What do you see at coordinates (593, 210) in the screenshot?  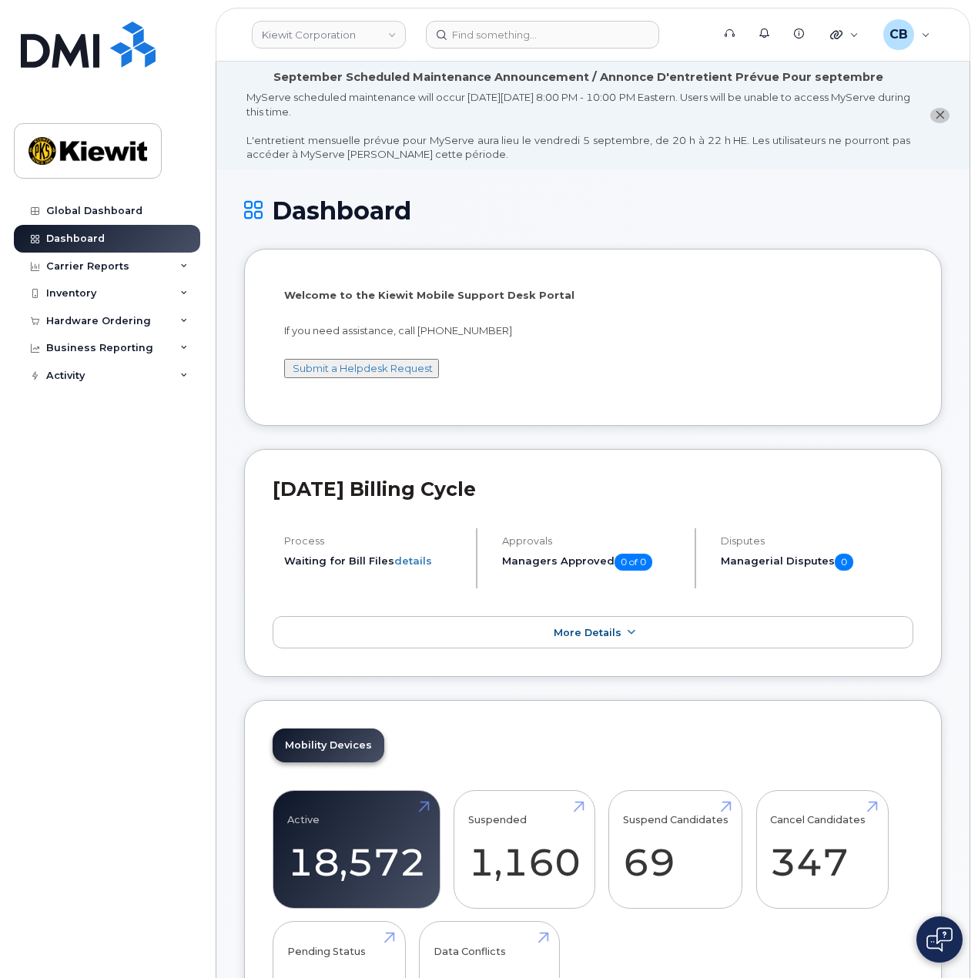 I see `h1: Dashboard` at bounding box center [593, 210].